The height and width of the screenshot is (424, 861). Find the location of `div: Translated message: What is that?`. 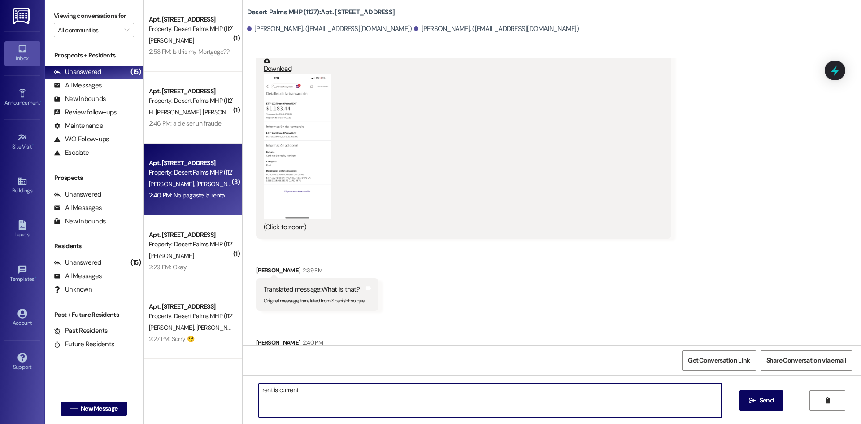

div: Translated message: What is that? is located at coordinates (314, 289).